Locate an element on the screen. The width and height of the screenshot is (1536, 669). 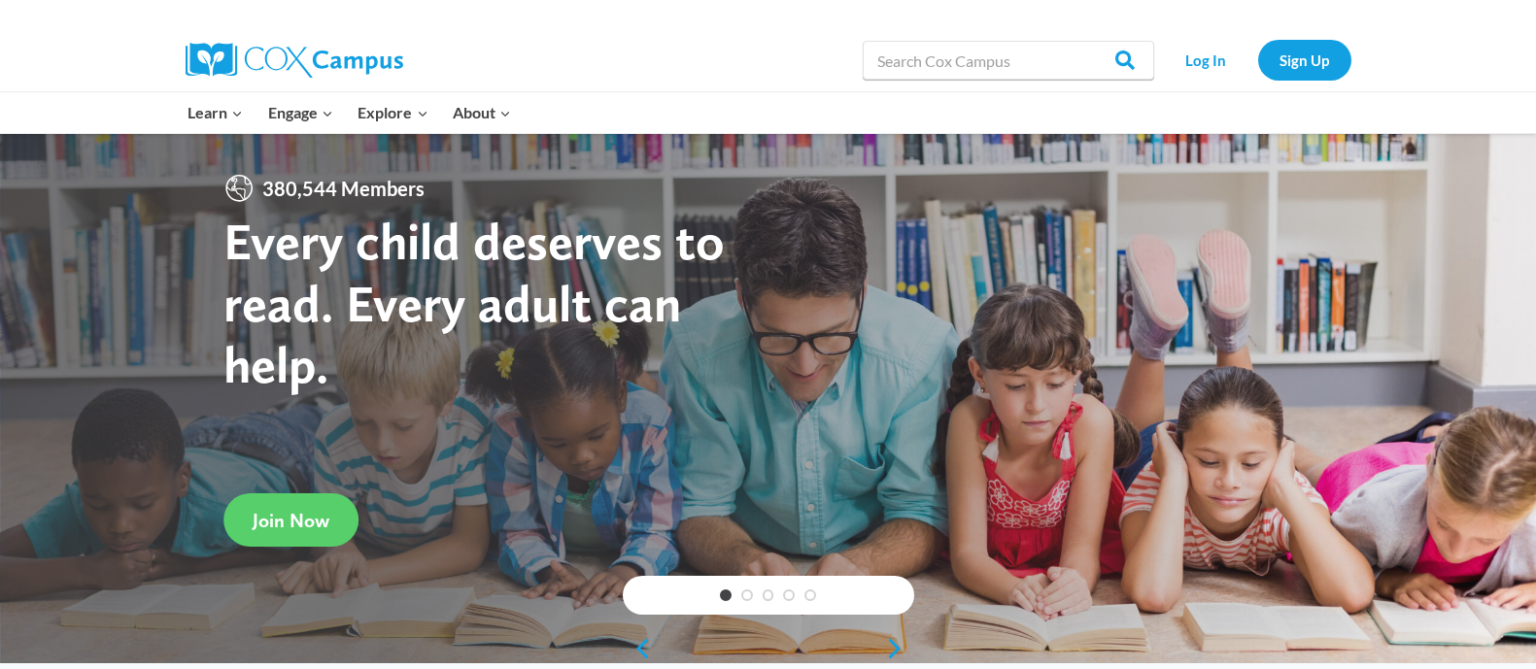
input: Search Cox Campus is located at coordinates (1008, 60).